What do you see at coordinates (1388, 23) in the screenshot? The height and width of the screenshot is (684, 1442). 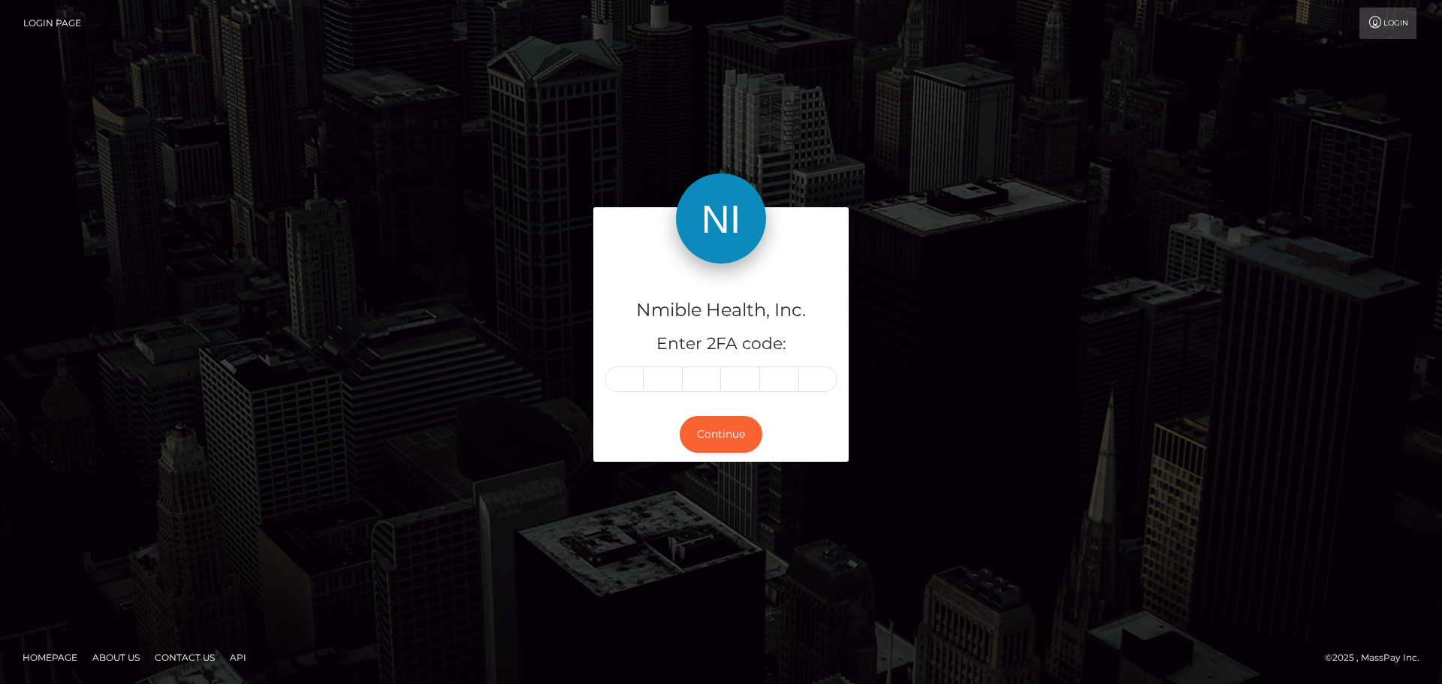 I see `a: Login` at bounding box center [1388, 23].